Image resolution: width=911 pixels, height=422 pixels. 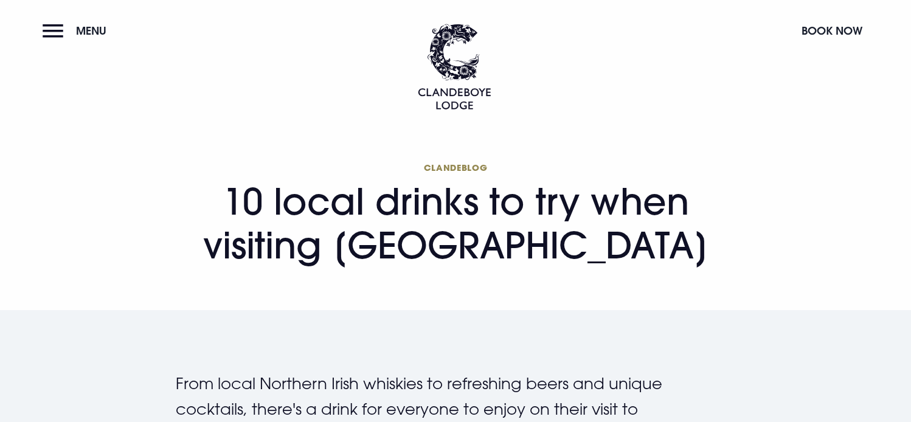 I want to click on button: Menu, so click(x=77, y=30).